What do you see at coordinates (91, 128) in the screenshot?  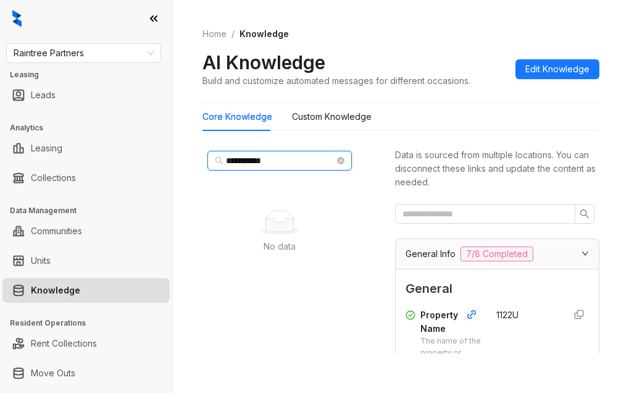 I see `h3: Analytics` at bounding box center [91, 128].